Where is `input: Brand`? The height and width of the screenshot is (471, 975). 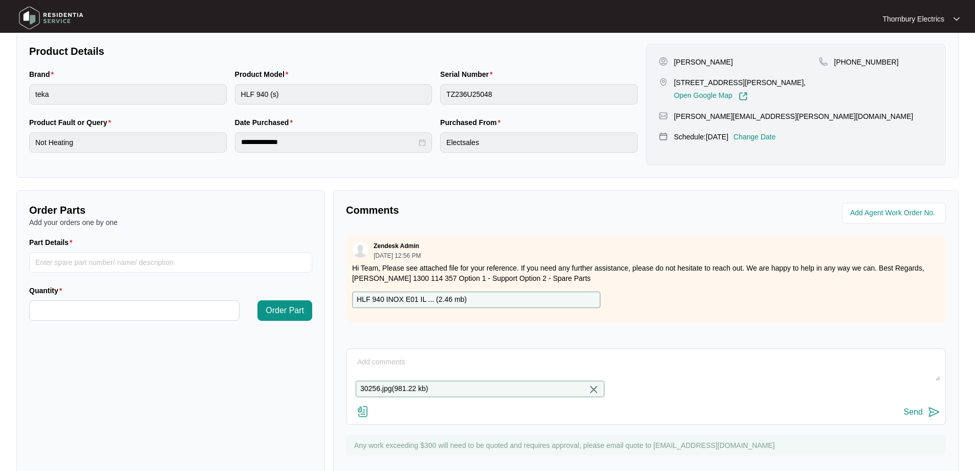
input: Brand is located at coordinates (128, 94).